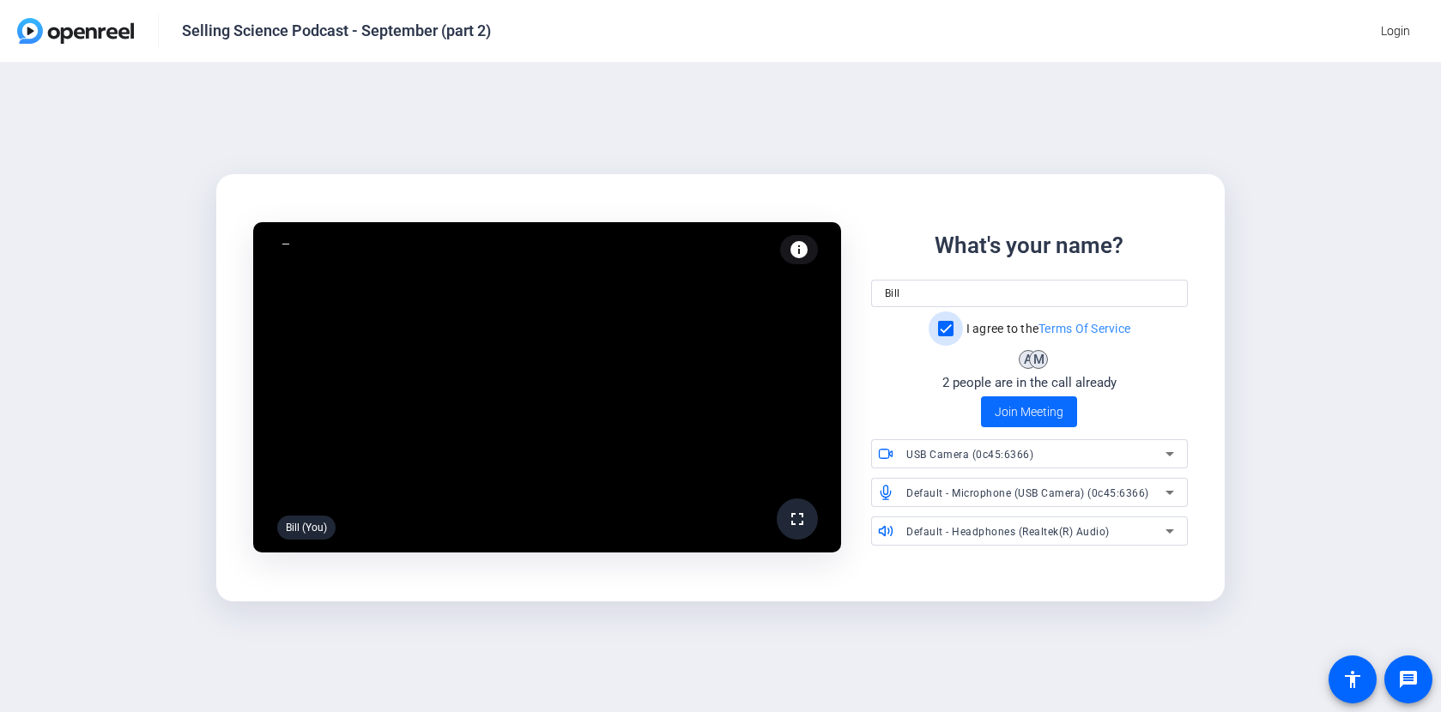 This screenshot has width=1441, height=712. Describe the element at coordinates (76, 31) in the screenshot. I see `img: OpenReel logo` at that location.